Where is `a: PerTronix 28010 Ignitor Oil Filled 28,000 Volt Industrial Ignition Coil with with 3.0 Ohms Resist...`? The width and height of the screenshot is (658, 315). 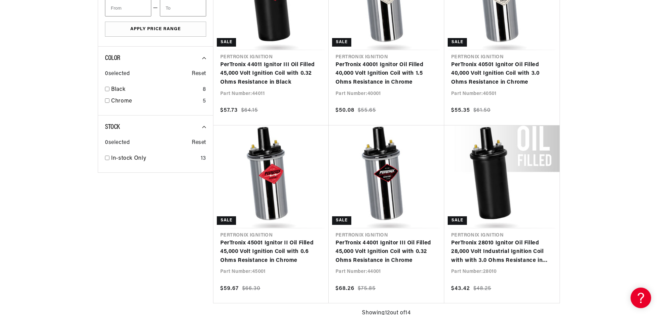 a: PerTronix 28010 Ignitor Oil Filled 28,000 Volt Industrial Ignition Coil with with 3.0 Ohms Resist... is located at coordinates (502, 252).